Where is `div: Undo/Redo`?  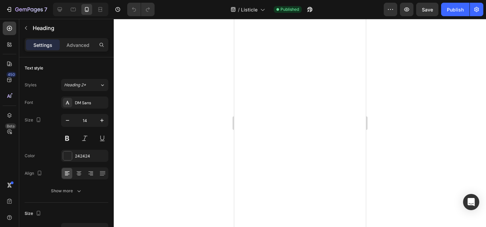 div: Undo/Redo is located at coordinates (141, 9).